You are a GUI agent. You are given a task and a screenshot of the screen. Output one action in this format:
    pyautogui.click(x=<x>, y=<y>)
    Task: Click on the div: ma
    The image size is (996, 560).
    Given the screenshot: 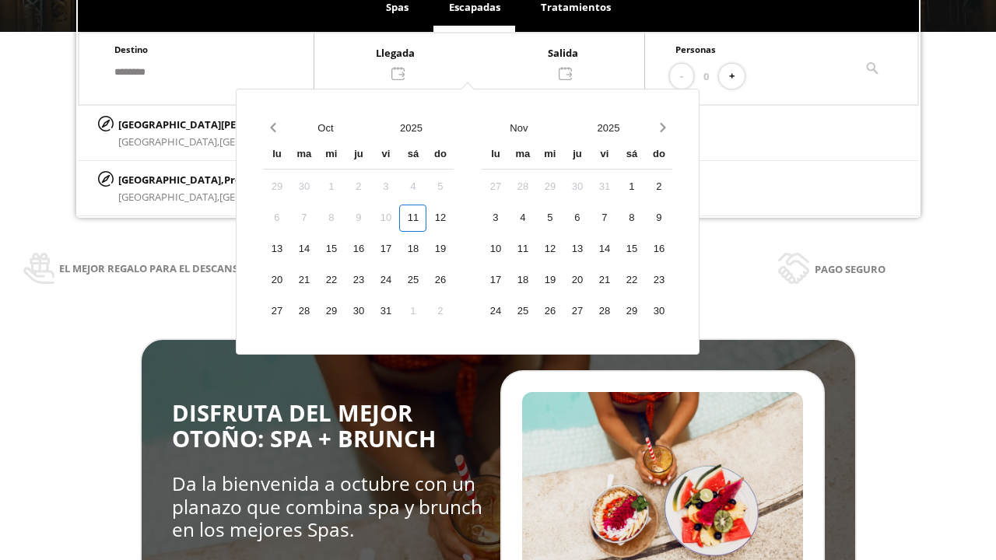 What is the action you would take?
    pyautogui.click(x=304, y=155)
    